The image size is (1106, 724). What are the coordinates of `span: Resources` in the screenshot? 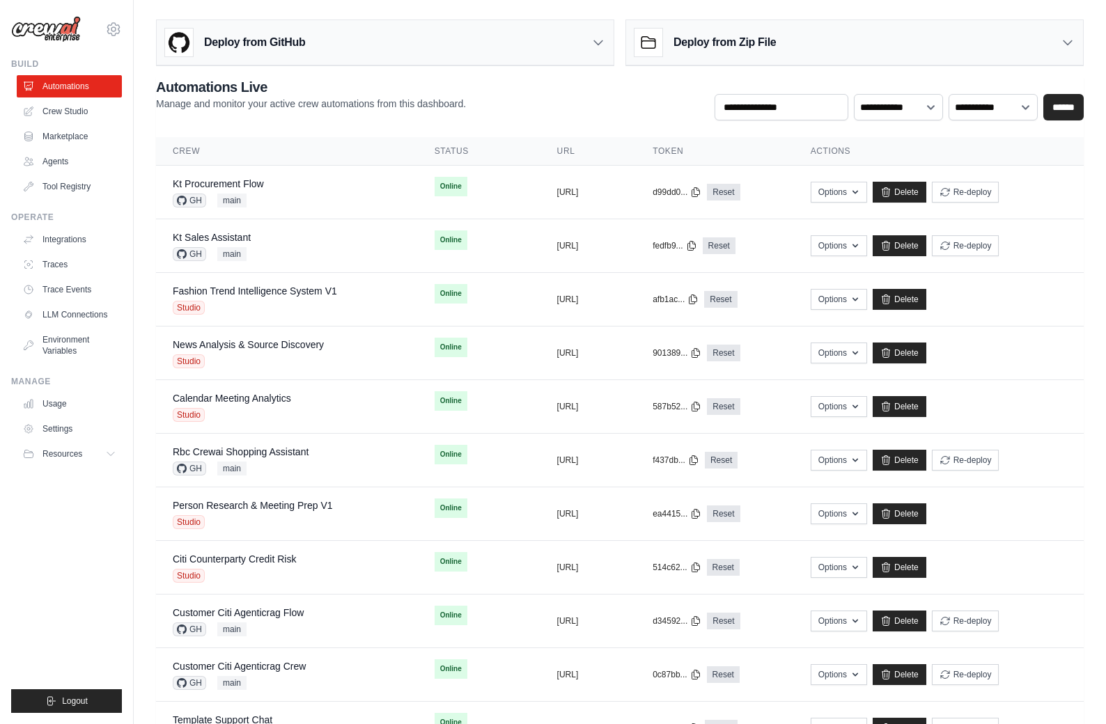 It's located at (62, 454).